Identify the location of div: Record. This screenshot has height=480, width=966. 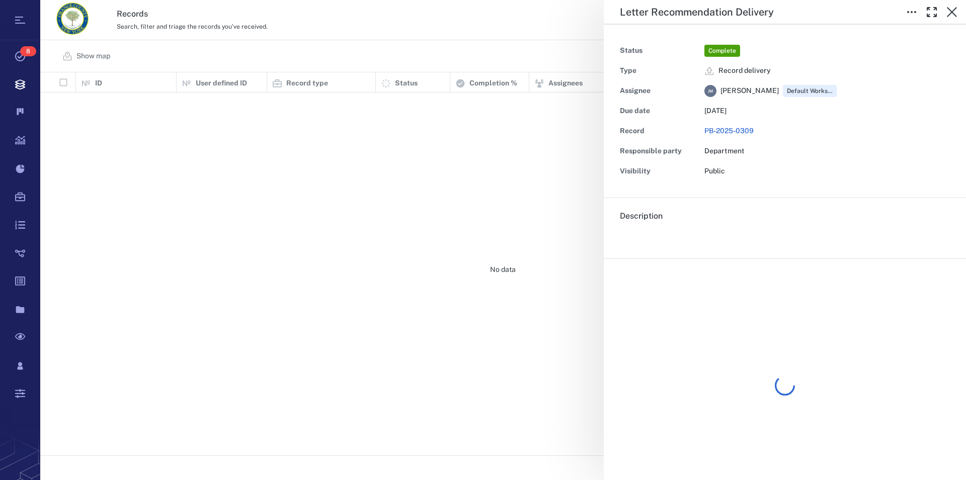
(660, 131).